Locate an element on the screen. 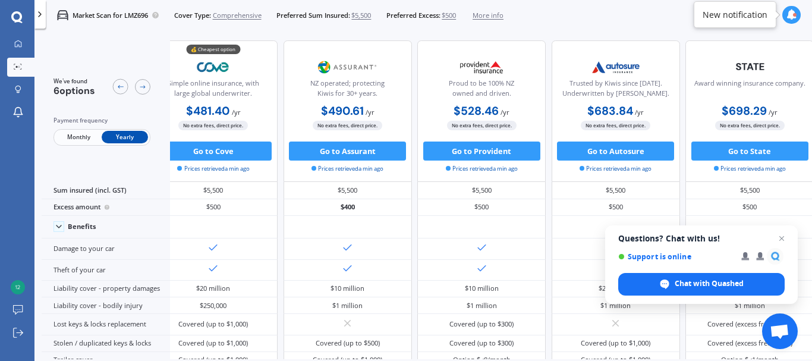 The image size is (812, 361). button: Go to Assurant is located at coordinates (347, 151).